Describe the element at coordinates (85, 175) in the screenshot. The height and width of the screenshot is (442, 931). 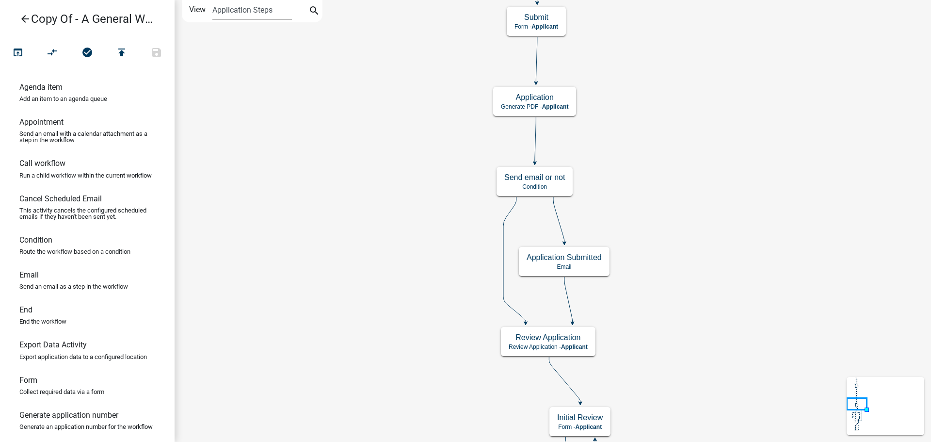
I see `p: Run a child workflow within the current workflow` at that location.